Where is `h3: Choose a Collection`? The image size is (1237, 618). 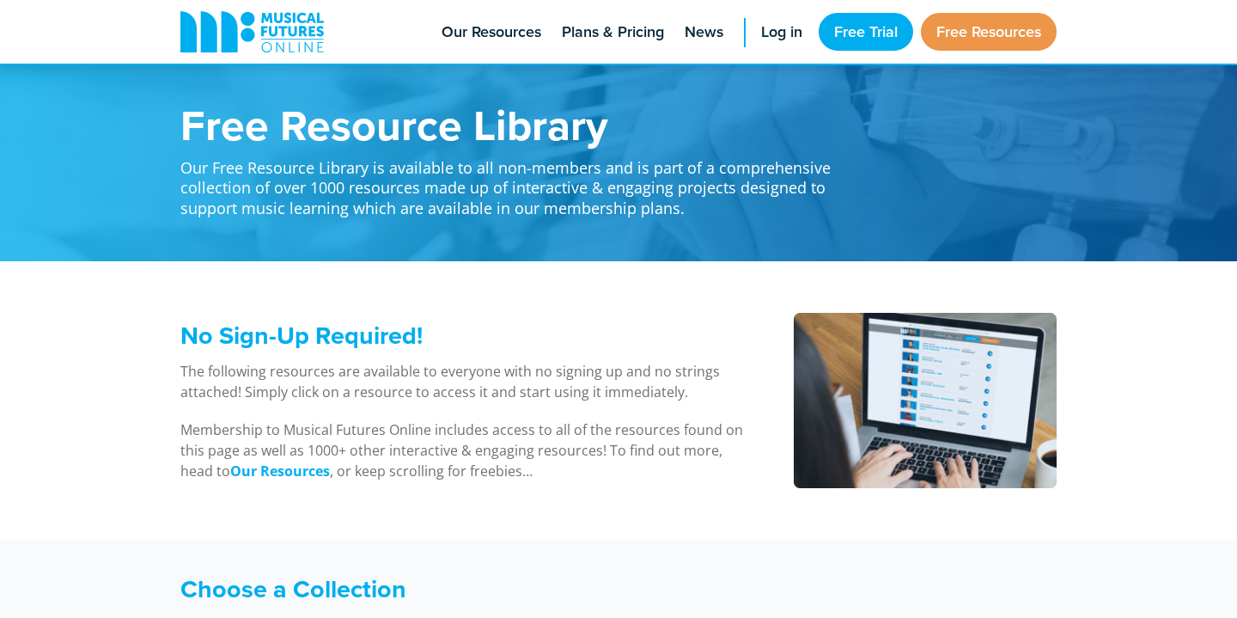
h3: Choose a Collection is located at coordinates (516, 589).